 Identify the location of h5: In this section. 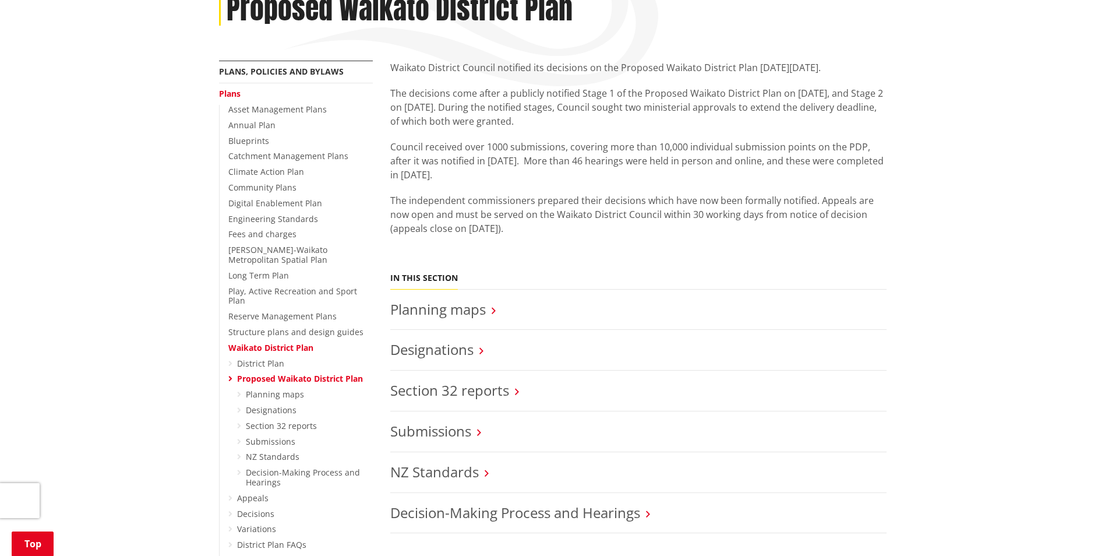
(424, 278).